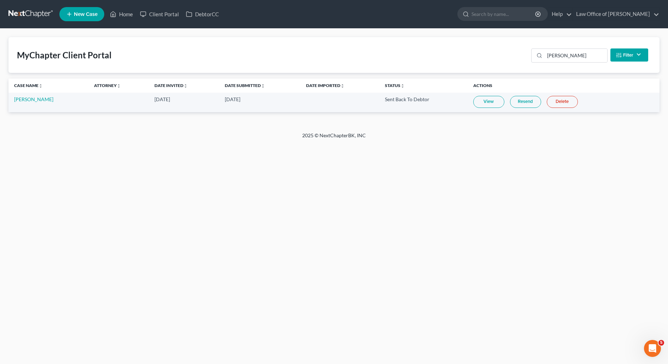  Describe the element at coordinates (576, 55) in the screenshot. I see `input: Search...` at that location.